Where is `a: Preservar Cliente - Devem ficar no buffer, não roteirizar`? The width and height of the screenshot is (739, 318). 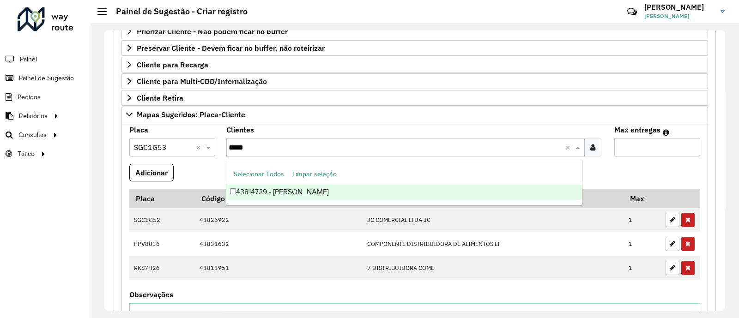
a: Preservar Cliente - Devem ficar no buffer, não roteirizar is located at coordinates (415, 48).